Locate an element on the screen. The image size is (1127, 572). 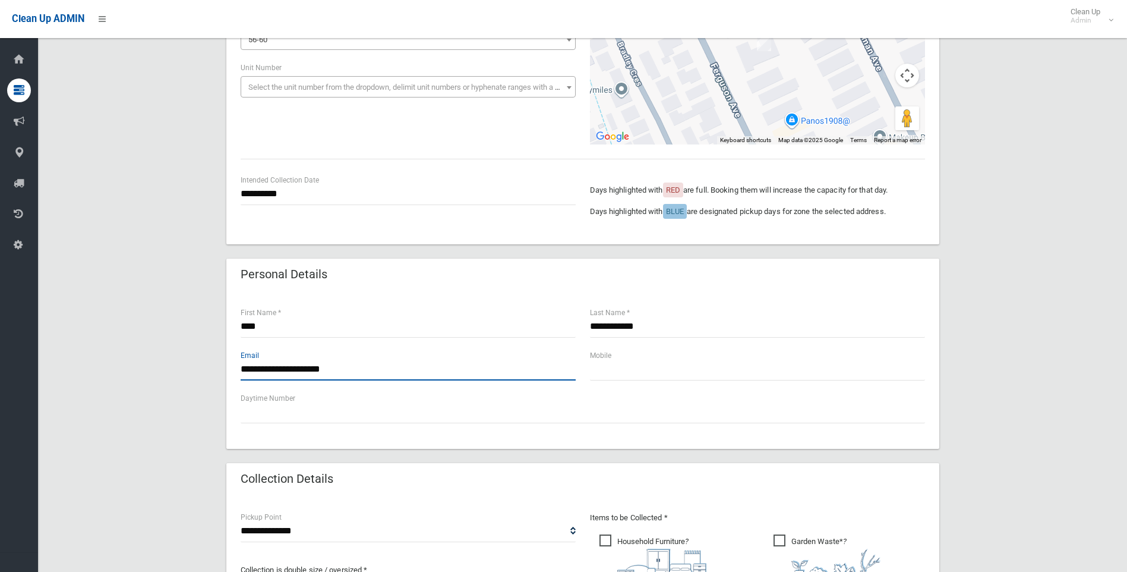
p: Items to be Collected * is located at coordinates (758, 518).